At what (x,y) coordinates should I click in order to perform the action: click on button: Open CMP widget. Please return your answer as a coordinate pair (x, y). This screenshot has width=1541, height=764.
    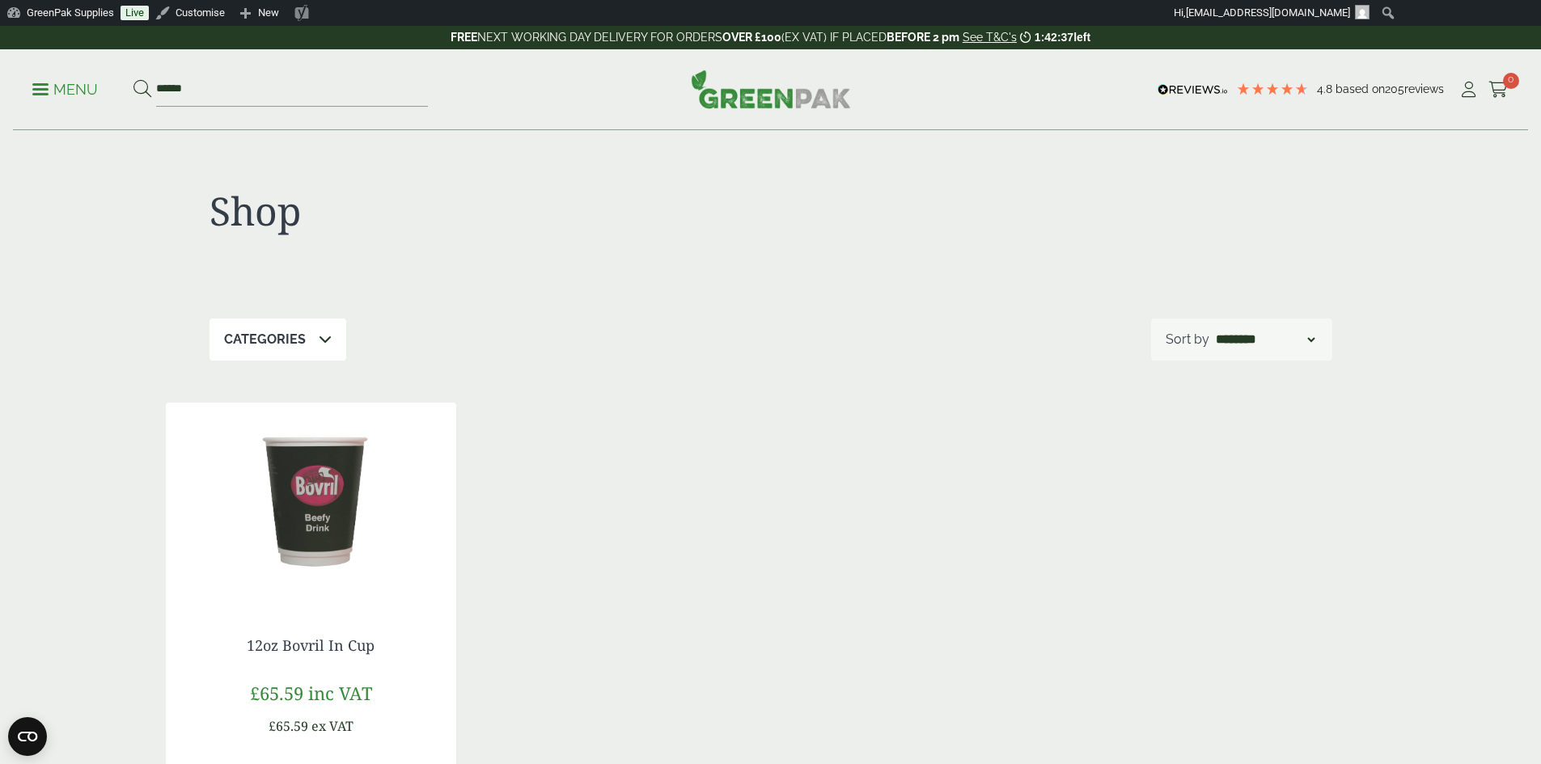
    Looking at the image, I should click on (27, 737).